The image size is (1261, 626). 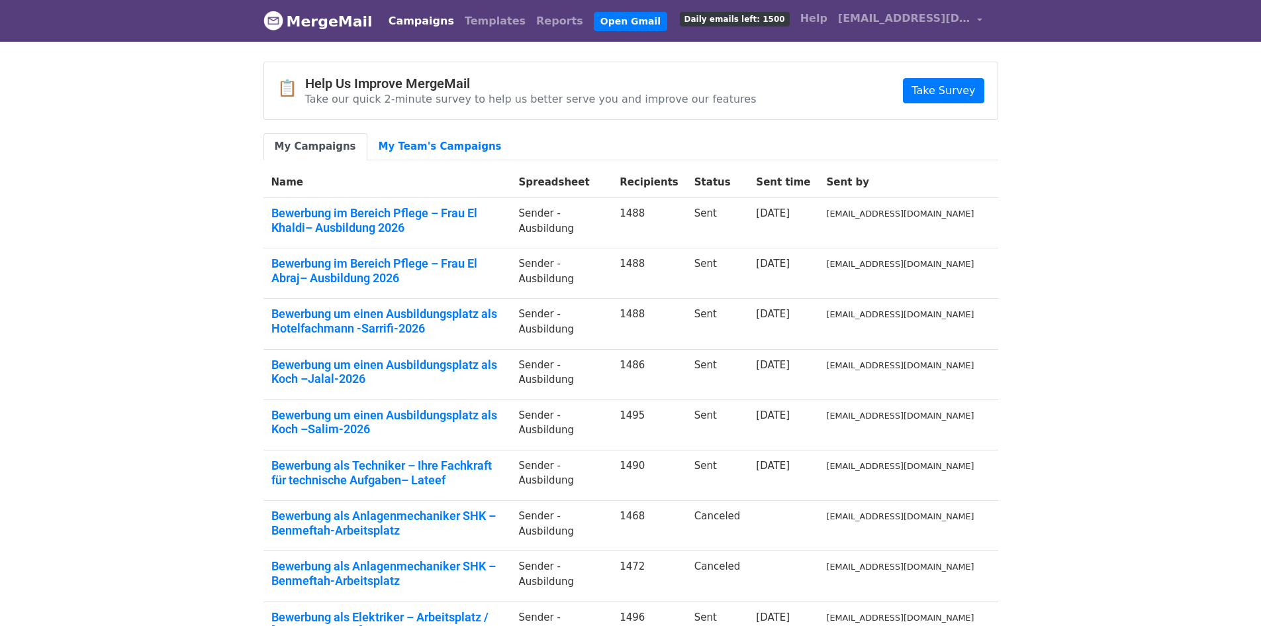 What do you see at coordinates (387, 371) in the screenshot?
I see `a: Bewerbung um einen Ausbildungsplatz als Koch –Jalal-2026` at bounding box center [387, 371].